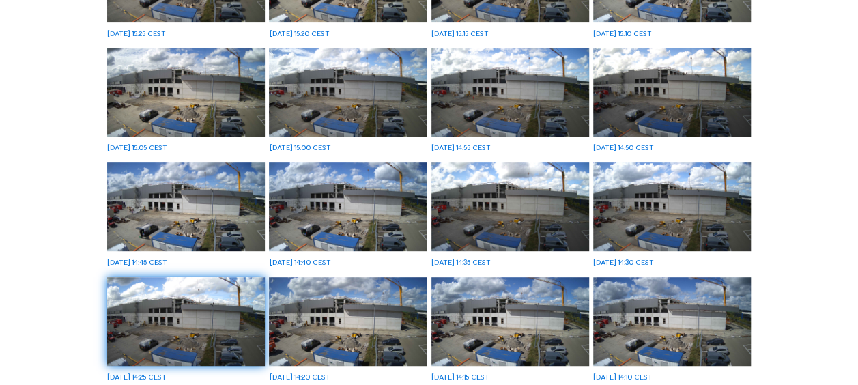 The width and height of the screenshot is (858, 385). I want to click on img: image_52945242, so click(186, 92).